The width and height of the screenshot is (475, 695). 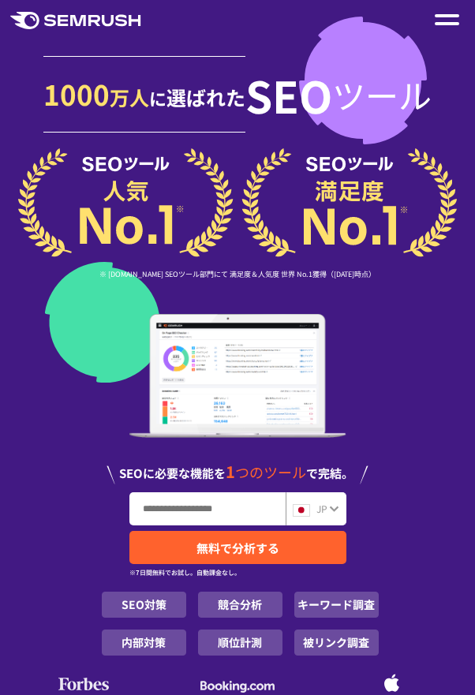 What do you see at coordinates (158, 98) in the screenshot?
I see `span: に` at bounding box center [158, 98].